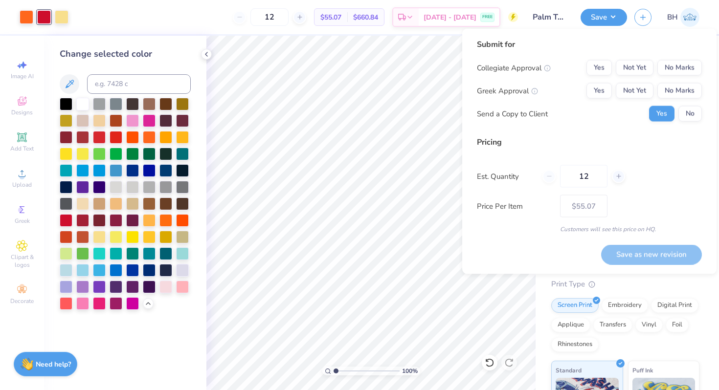 This screenshot has width=719, height=390. I want to click on input: e.g. 7428 c, so click(139, 84).